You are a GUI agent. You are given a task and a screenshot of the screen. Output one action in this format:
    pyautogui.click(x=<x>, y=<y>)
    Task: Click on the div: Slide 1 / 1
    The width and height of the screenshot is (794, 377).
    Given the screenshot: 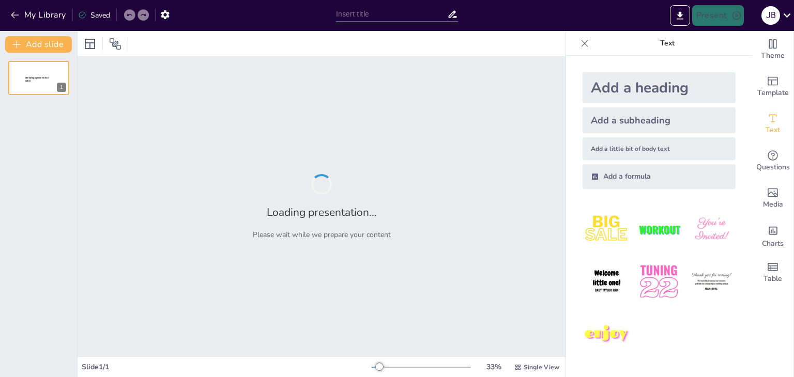 What is the action you would take?
    pyautogui.click(x=226, y=367)
    